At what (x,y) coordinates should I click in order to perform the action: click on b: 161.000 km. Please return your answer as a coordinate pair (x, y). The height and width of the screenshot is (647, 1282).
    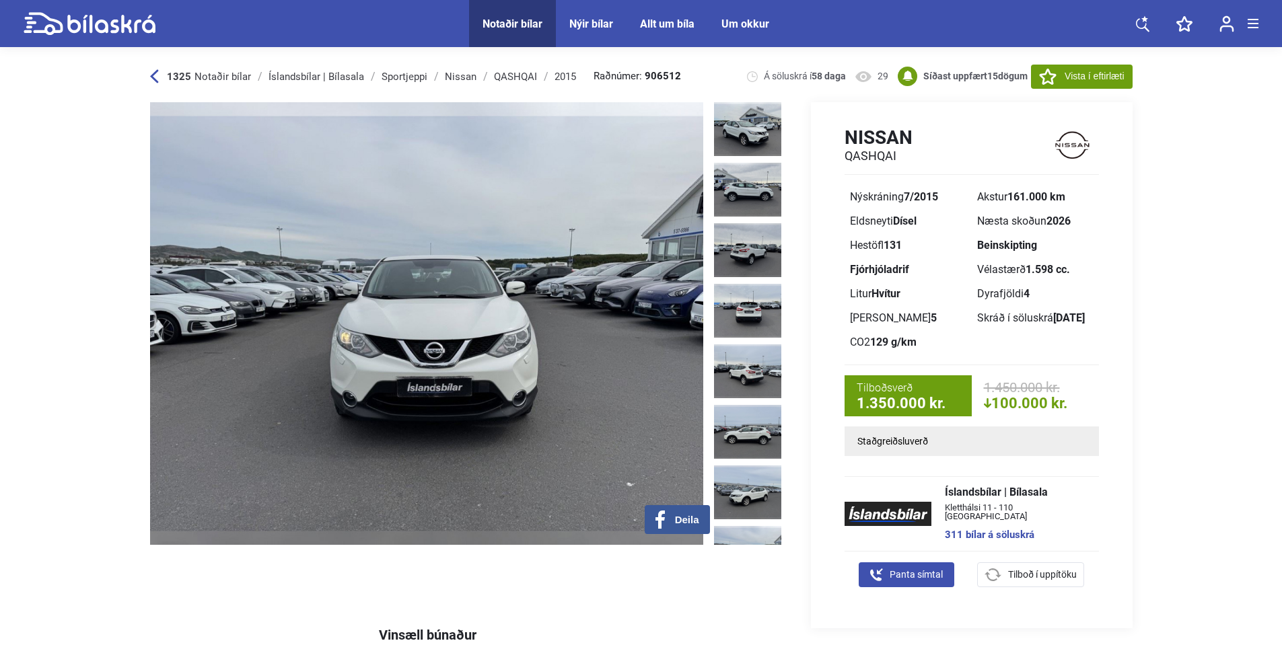
    Looking at the image, I should click on (1036, 197).